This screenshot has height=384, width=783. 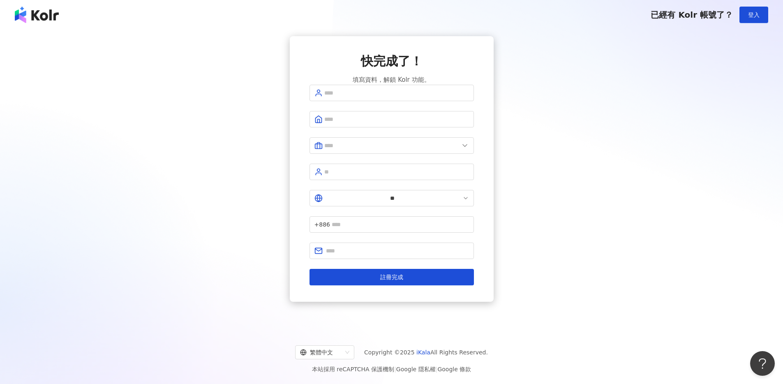 I want to click on span: 已經有 Kolr 帳號了？, so click(x=691, y=15).